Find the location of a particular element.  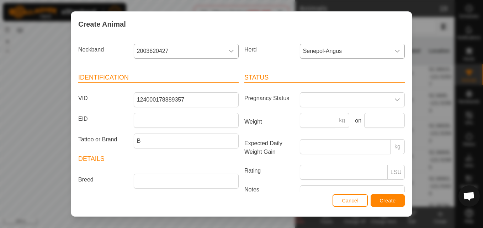

label: Weight is located at coordinates (269, 122).